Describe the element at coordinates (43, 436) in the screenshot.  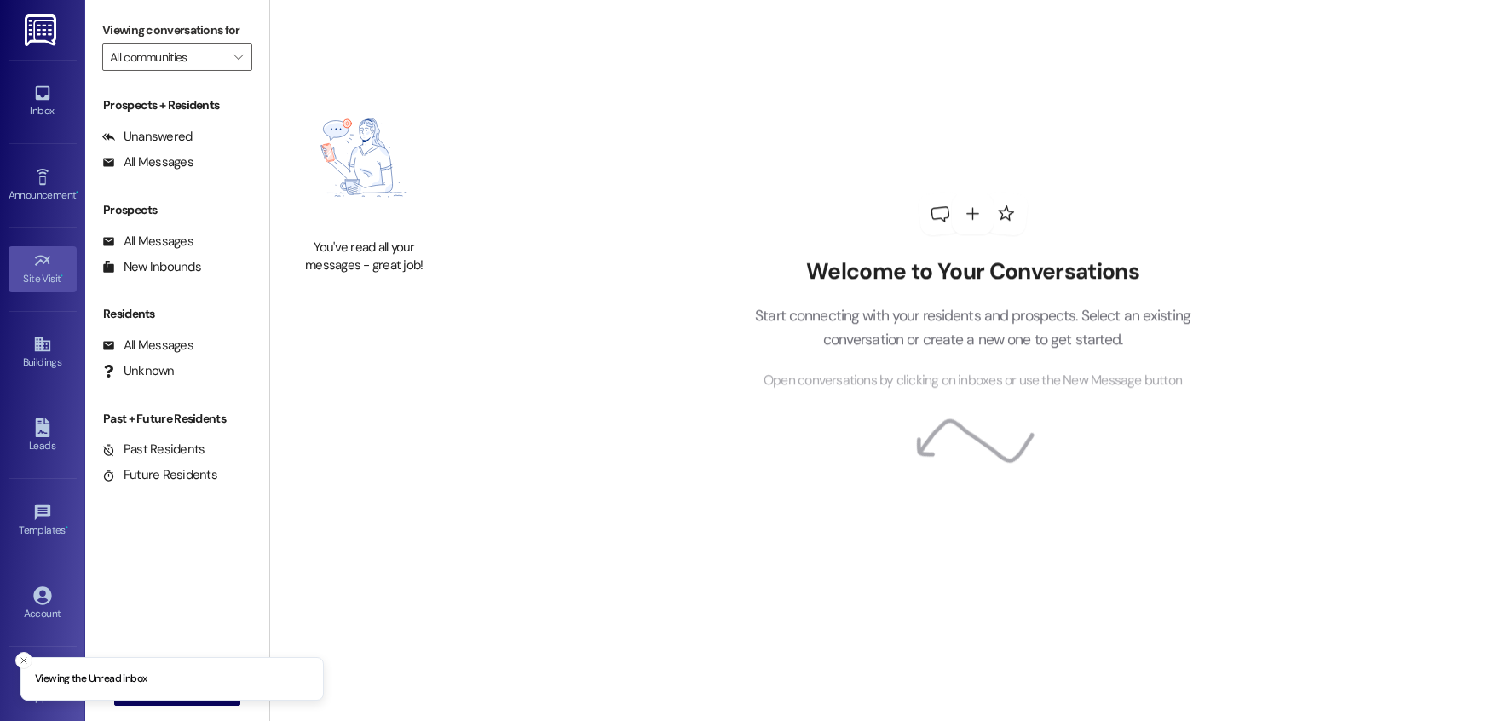
I see `a: Leads` at that location.